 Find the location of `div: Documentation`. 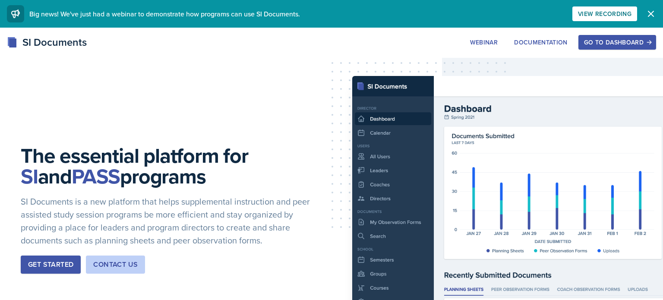

div: Documentation is located at coordinates (541, 42).